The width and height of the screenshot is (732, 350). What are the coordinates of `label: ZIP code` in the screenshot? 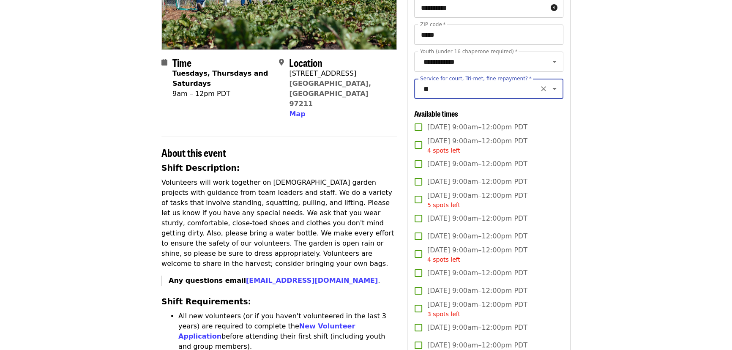 It's located at (433, 25).